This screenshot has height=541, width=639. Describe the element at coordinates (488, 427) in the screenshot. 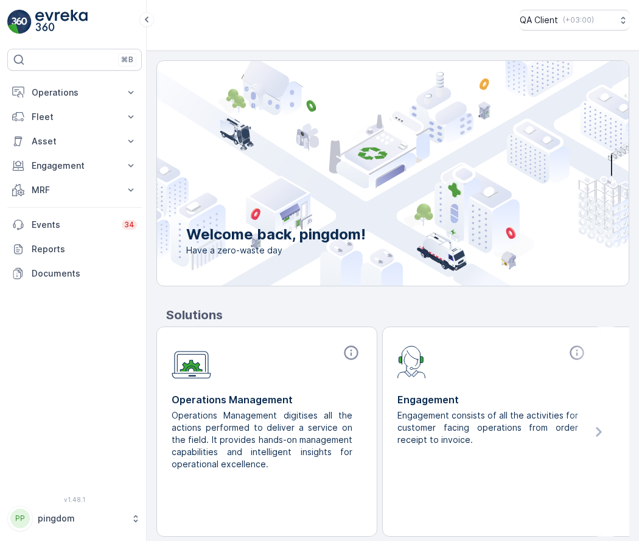

I see `p: Engagement consists of all the activities for customer facing operations from order receipt to in...` at that location.